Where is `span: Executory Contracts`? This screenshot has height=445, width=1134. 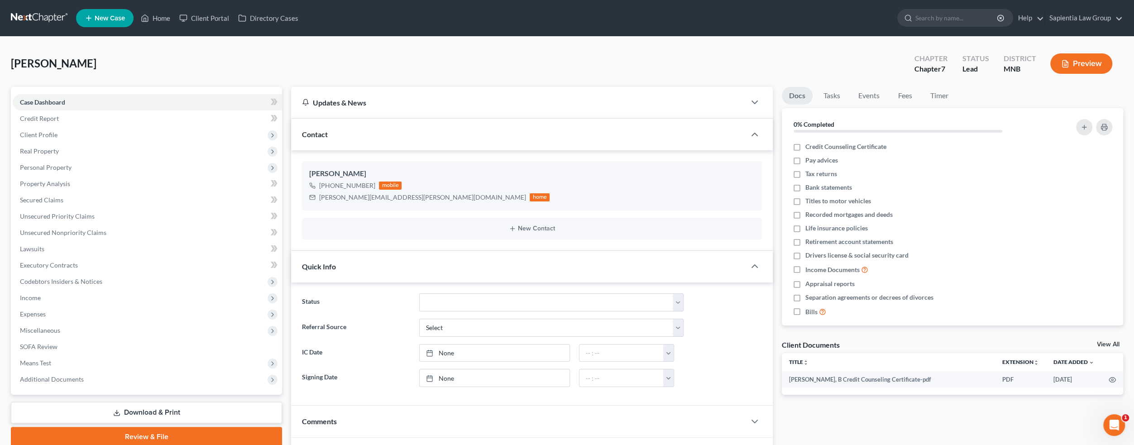 span: Executory Contracts is located at coordinates (49, 265).